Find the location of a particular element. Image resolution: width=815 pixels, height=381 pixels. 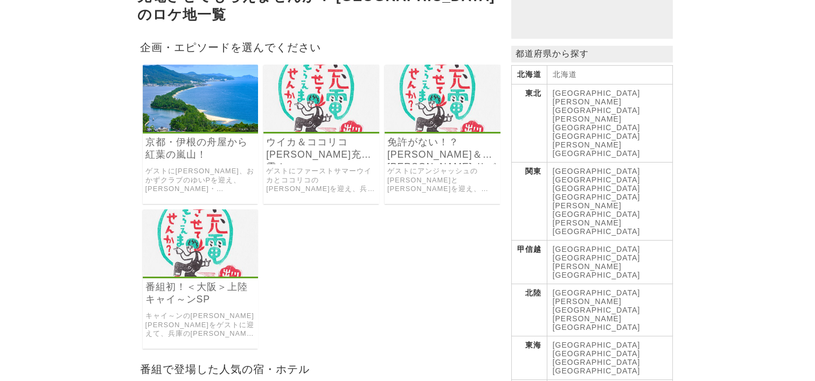

th: 北陸 is located at coordinates (529, 310).